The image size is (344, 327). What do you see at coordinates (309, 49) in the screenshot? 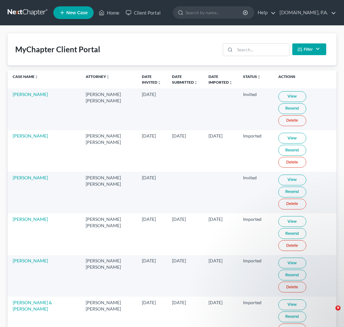
I see `button: Filter` at bounding box center [309, 49].